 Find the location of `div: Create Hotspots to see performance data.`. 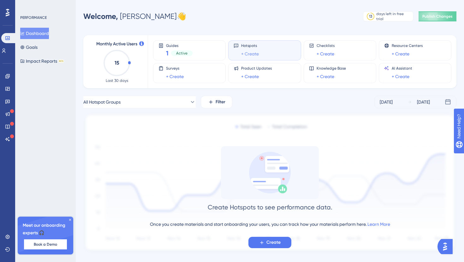

div: Create Hotspots to see performance data. is located at coordinates (270, 207).